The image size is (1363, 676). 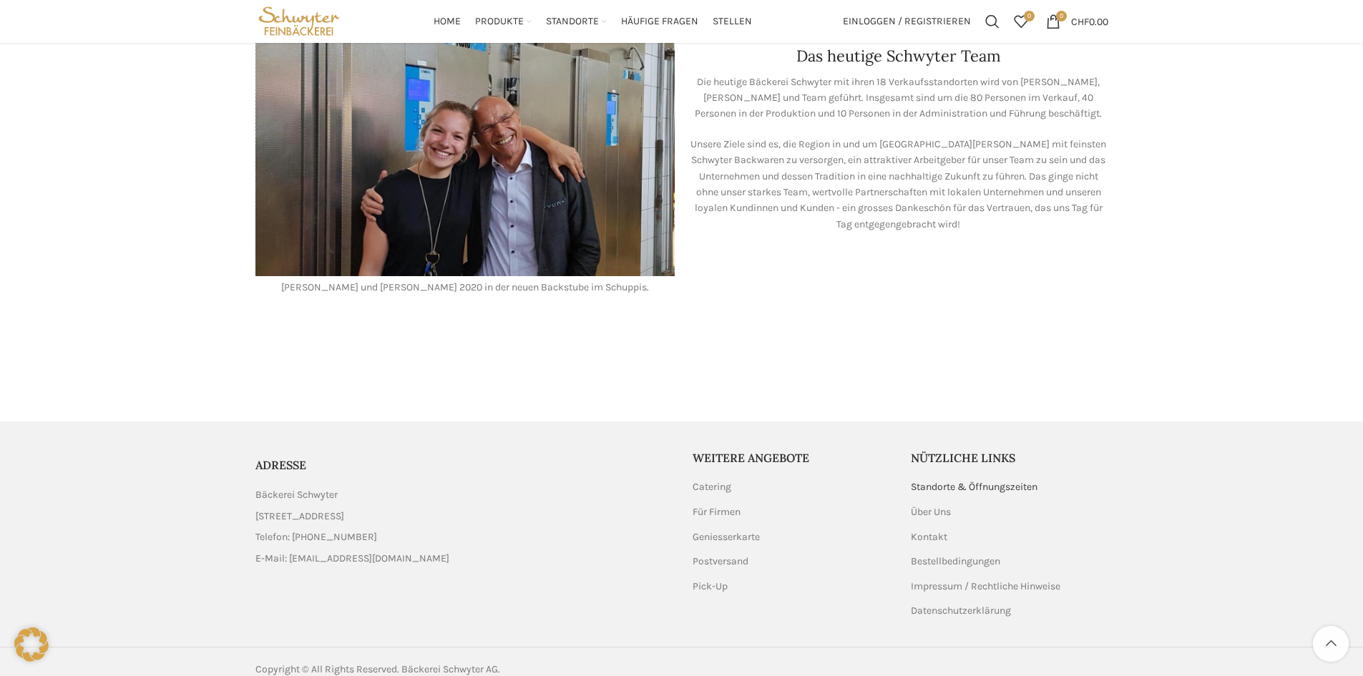 What do you see at coordinates (1331, 644) in the screenshot?
I see `a: Scroll to top button` at bounding box center [1331, 644].